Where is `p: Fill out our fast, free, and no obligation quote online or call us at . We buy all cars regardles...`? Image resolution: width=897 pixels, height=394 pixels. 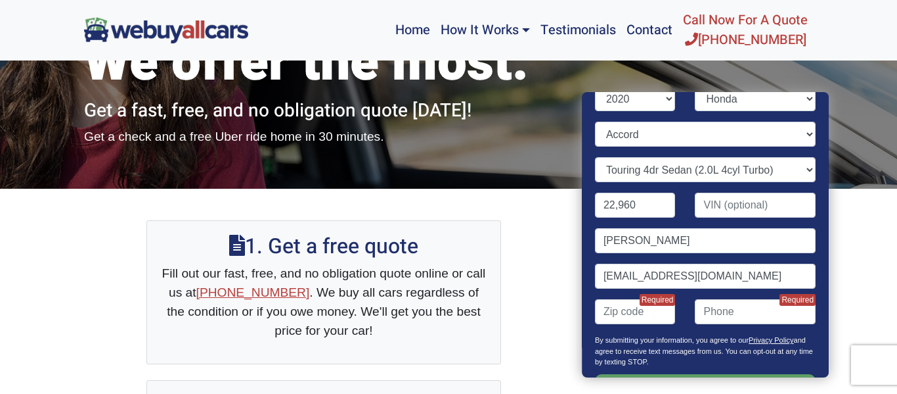
p: Fill out our fast, free, and no obligation quote online or call us at . We buy all cars regardles... is located at coordinates (324, 302).